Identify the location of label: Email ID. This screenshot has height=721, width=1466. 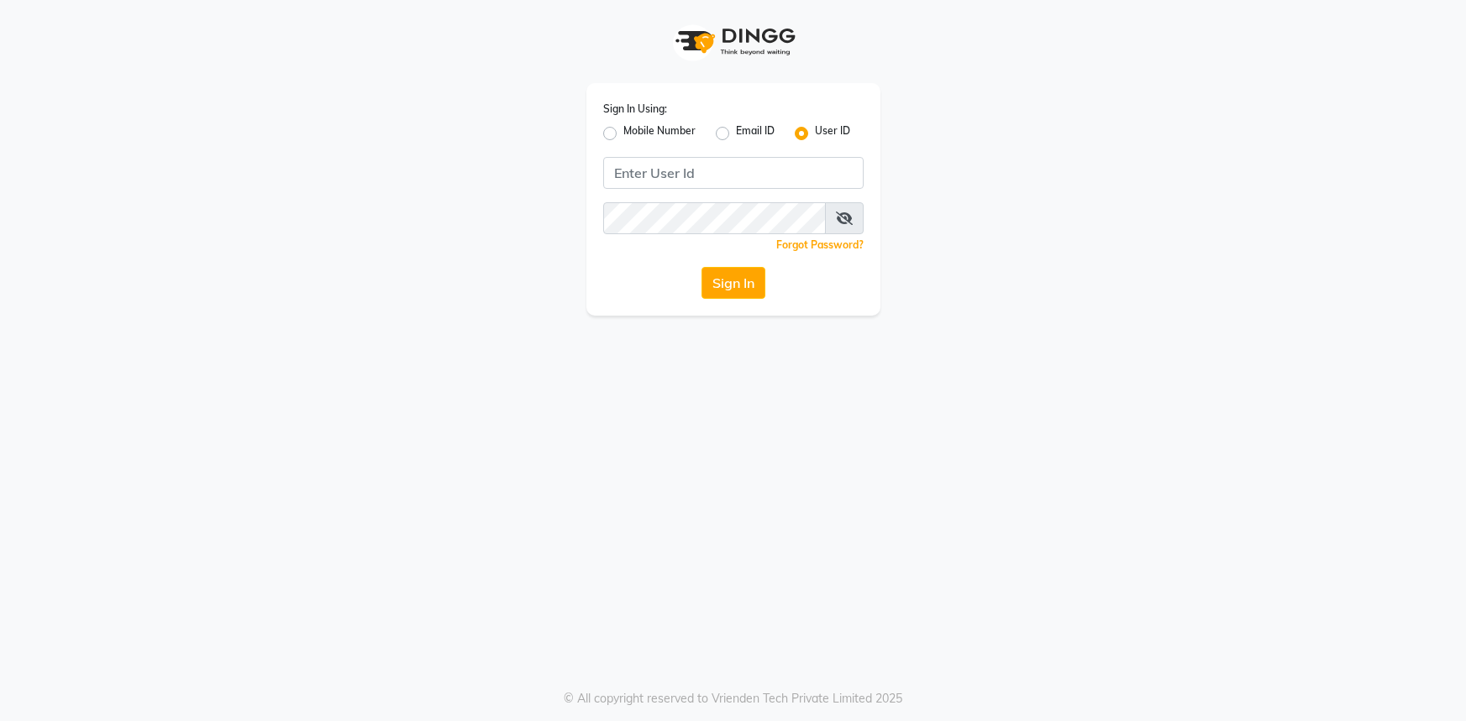
(755, 134).